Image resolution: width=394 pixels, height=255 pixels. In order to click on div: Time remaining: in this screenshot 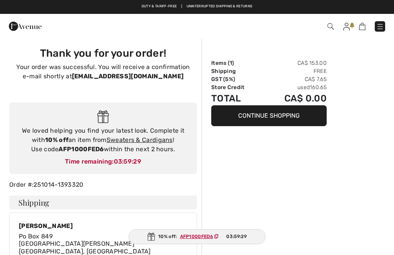, I will do `click(103, 161)`.